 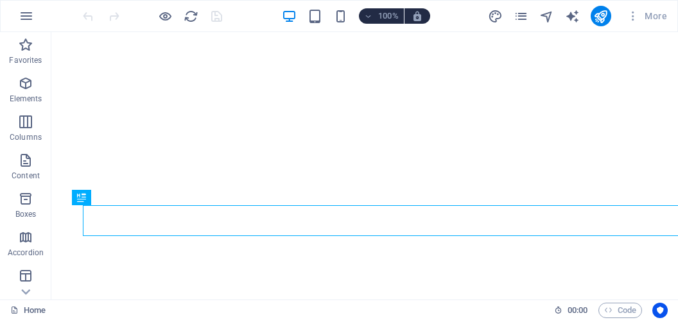 What do you see at coordinates (620, 311) in the screenshot?
I see `span: Code` at bounding box center [620, 311].